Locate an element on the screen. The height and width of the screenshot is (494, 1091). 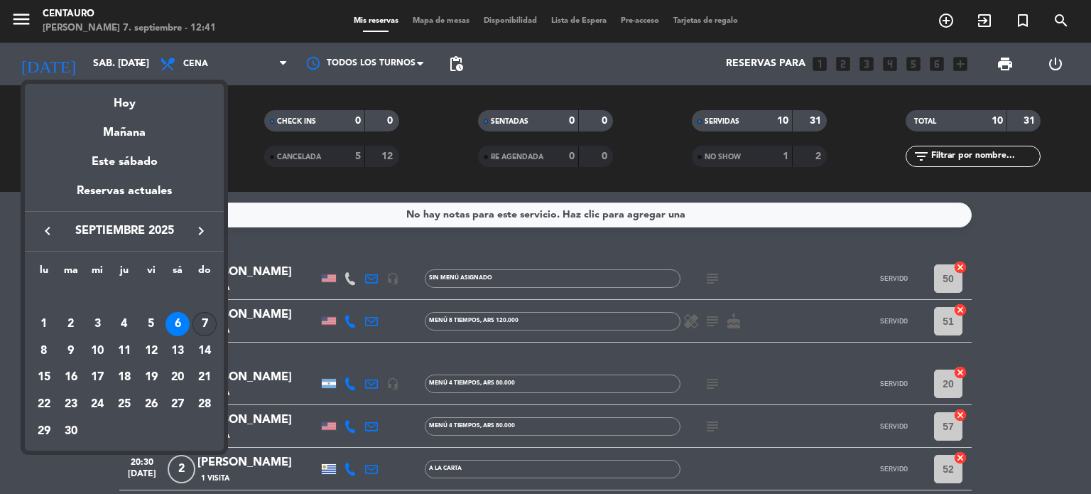
button: keyboard_arrow_left is located at coordinates (48, 231).